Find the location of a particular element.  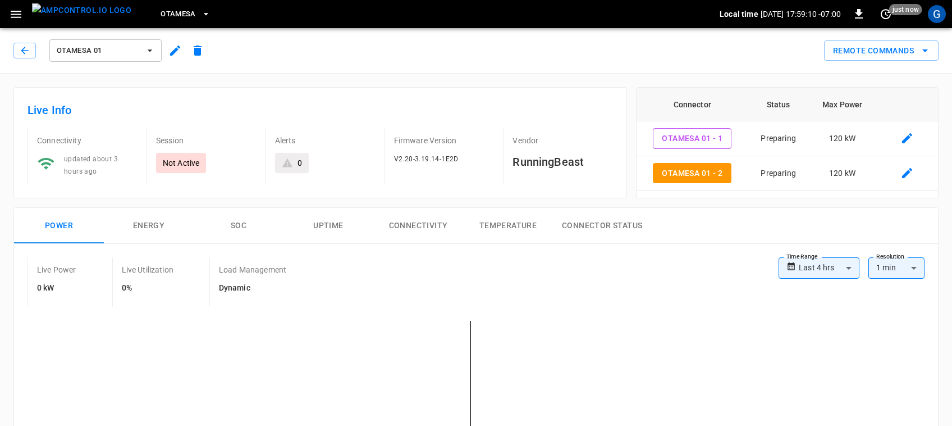

button: set refresh interval is located at coordinates (886, 14).